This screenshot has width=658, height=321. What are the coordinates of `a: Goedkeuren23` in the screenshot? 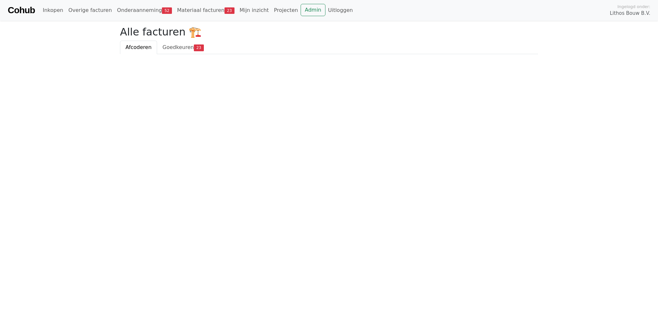 It's located at (183, 47).